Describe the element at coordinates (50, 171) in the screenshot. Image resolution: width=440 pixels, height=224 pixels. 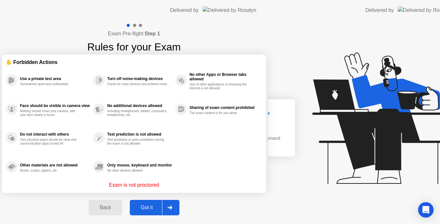
I see `div: Books, scripts, papers, etc` at that location.